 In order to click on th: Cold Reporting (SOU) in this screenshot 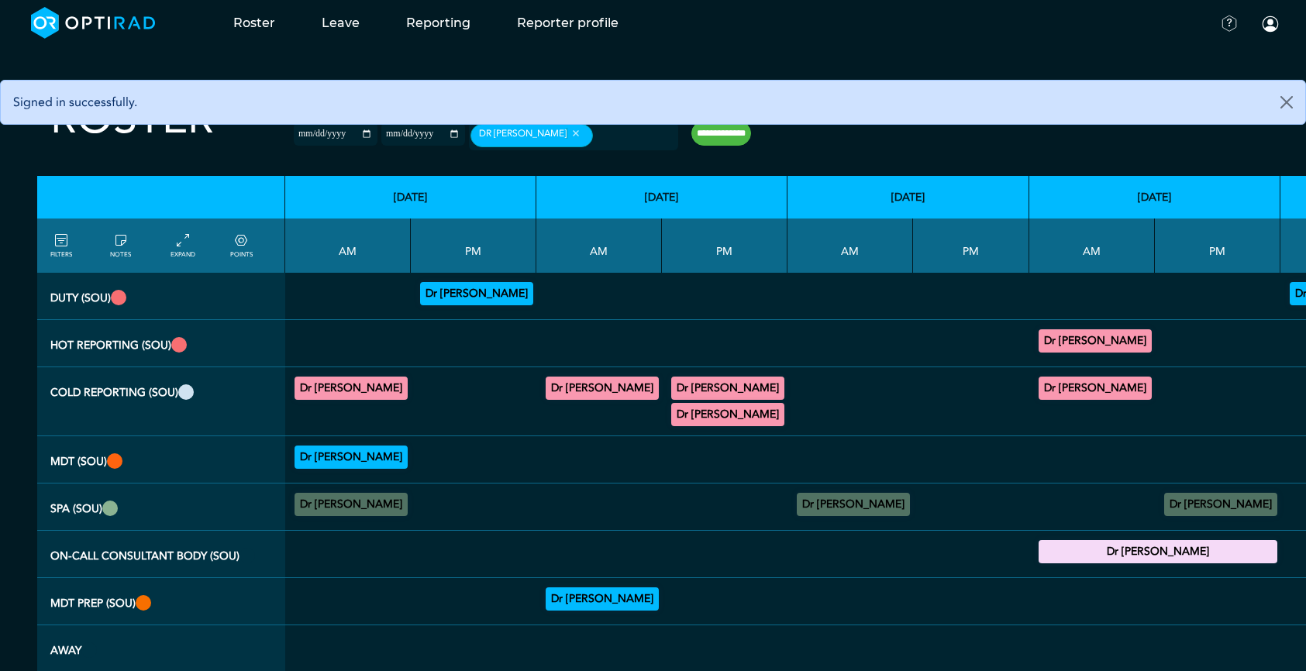, I will do `click(161, 401)`.